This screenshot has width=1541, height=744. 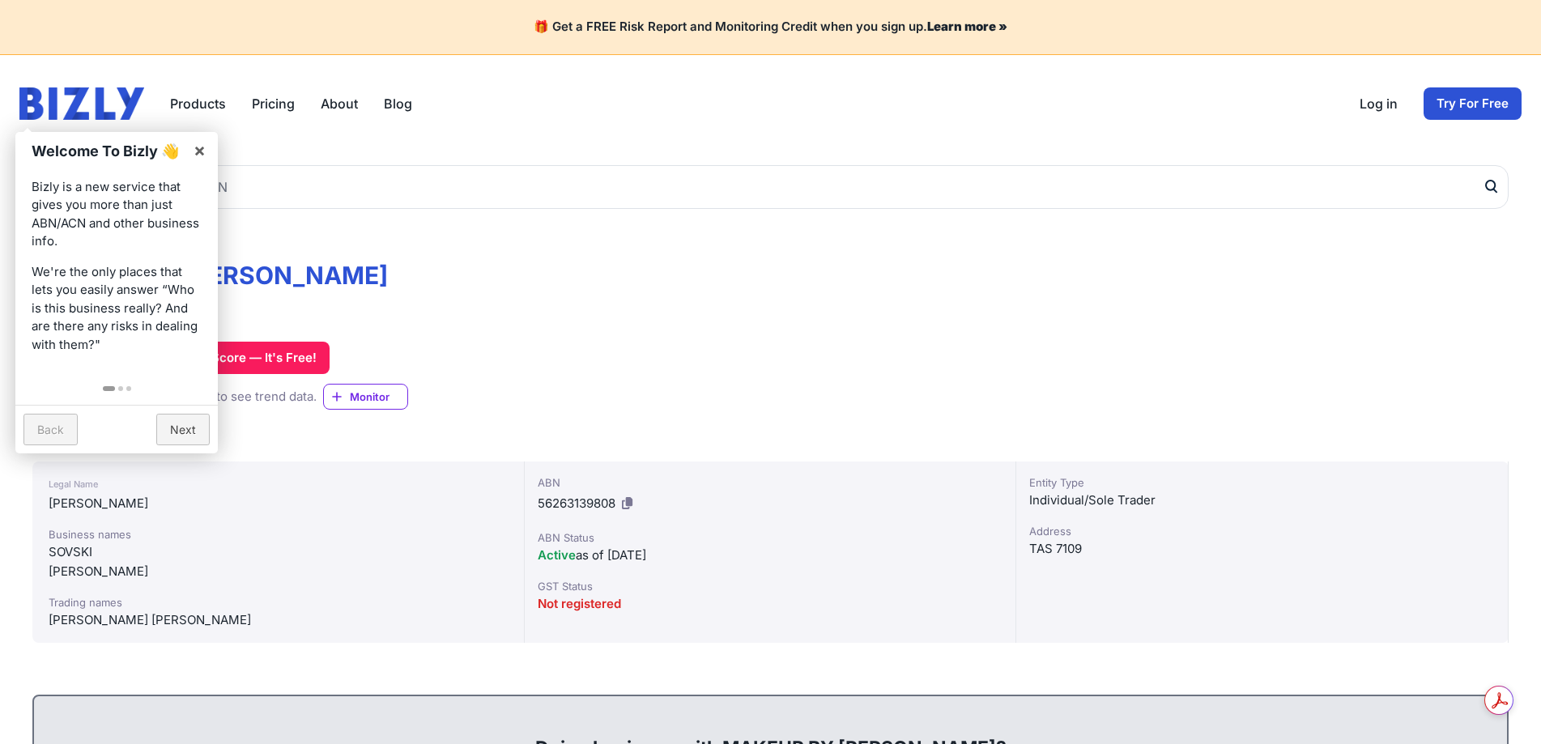 I want to click on a: Next, so click(x=183, y=429).